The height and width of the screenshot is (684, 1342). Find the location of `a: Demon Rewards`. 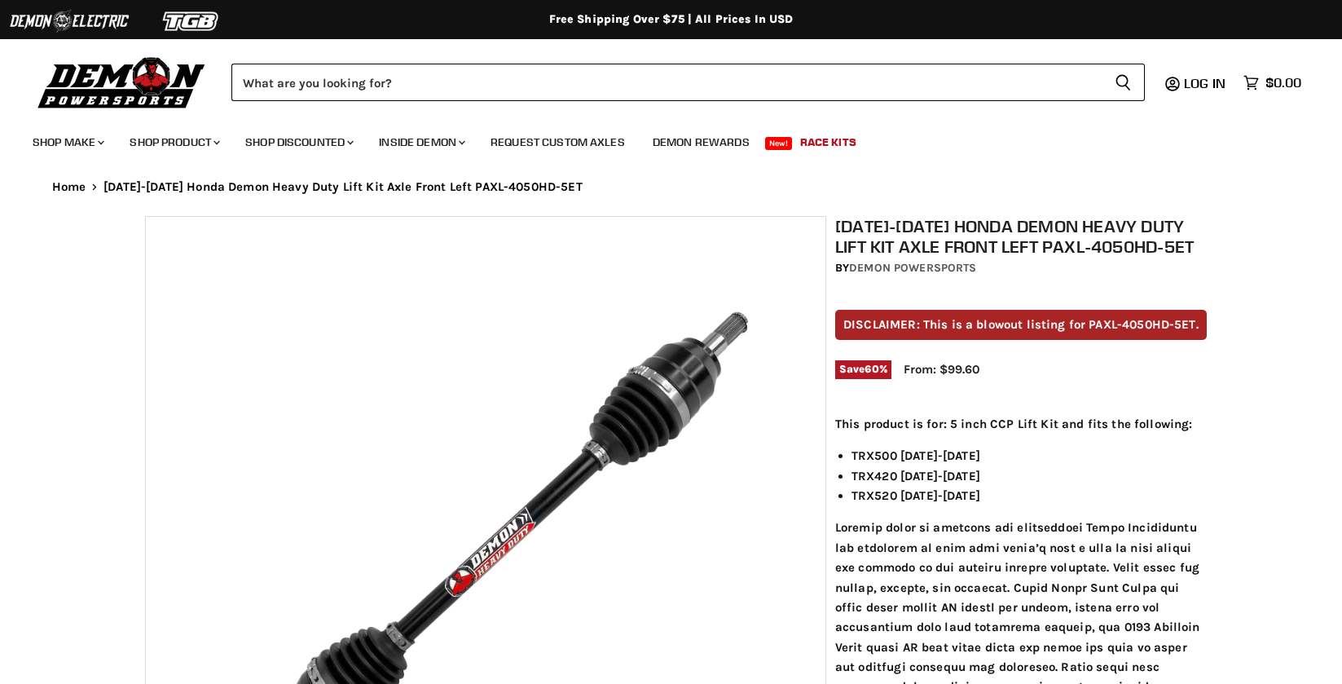

a: Demon Rewards is located at coordinates (701, 142).